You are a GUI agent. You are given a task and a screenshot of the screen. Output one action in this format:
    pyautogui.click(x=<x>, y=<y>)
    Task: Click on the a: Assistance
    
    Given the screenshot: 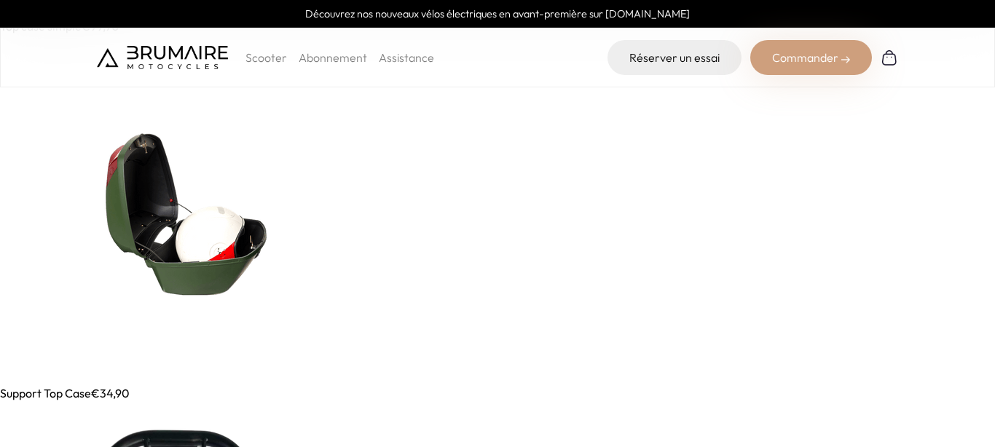 What is the action you would take?
    pyautogui.click(x=406, y=58)
    